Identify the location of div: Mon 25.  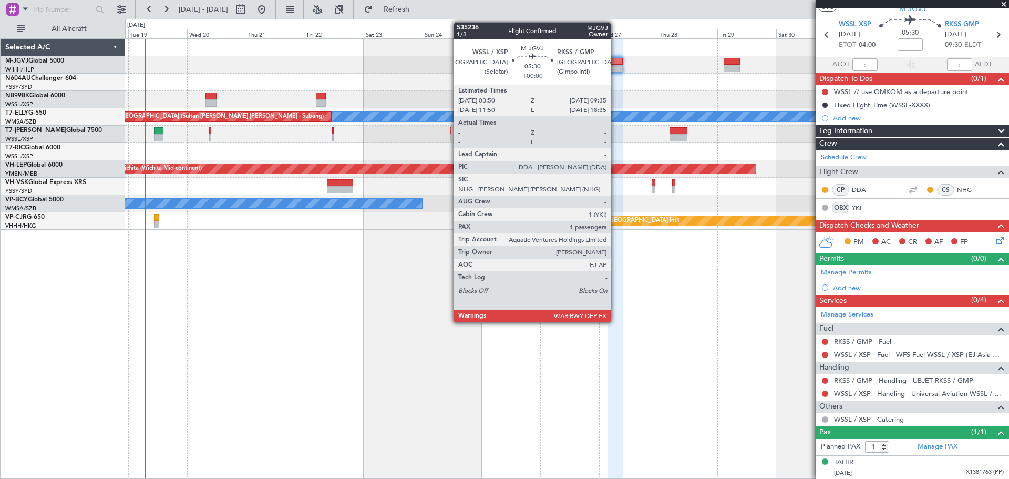
(511, 34).